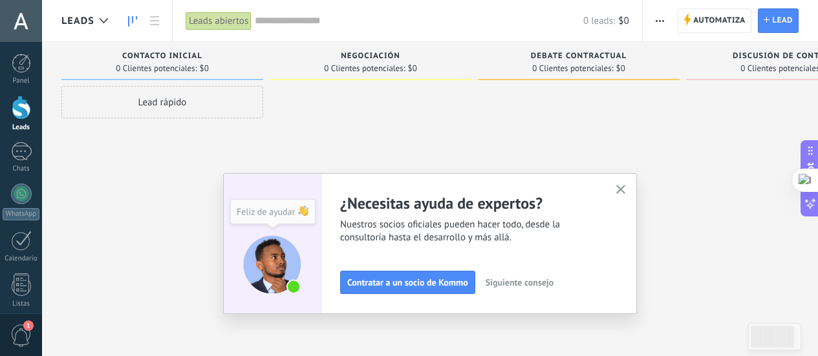  What do you see at coordinates (811, 177) in the screenshot?
I see `span: Copilot` at bounding box center [811, 177].